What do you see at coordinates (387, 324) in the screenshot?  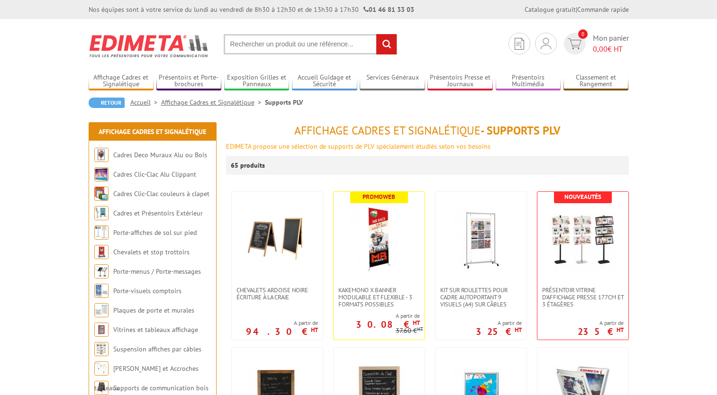 I see `p: 30.08 €` at bounding box center [387, 324].